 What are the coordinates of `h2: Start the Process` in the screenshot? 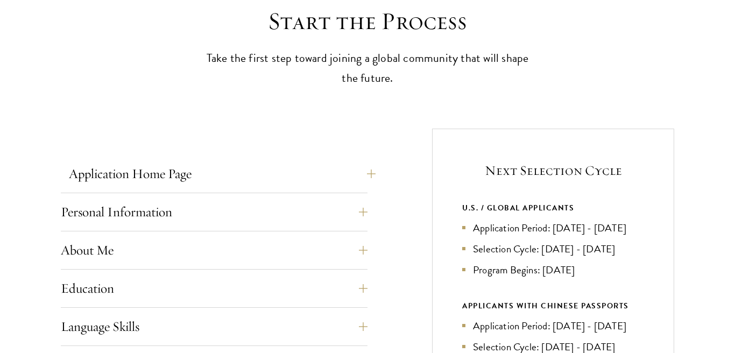 It's located at (367, 22).